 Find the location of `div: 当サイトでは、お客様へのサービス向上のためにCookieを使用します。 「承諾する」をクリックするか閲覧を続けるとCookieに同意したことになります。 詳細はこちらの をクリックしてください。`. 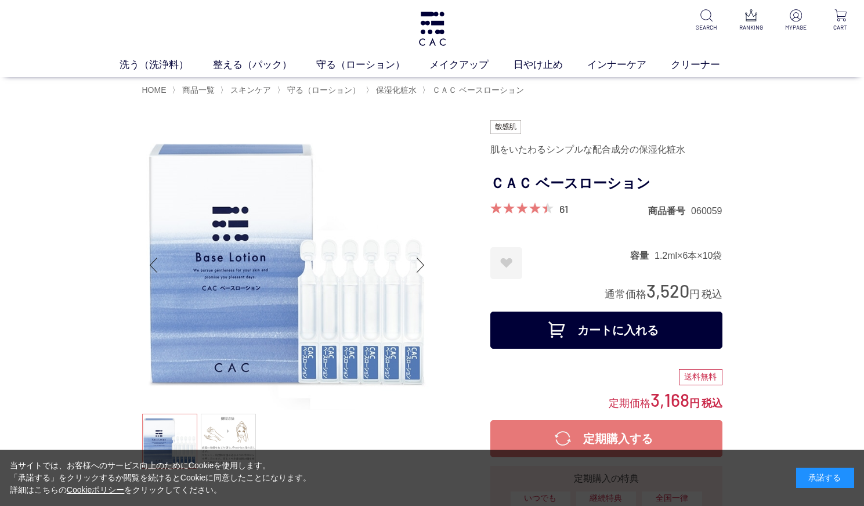

div: 当サイトでは、お客様へのサービス向上のためにCookieを使用します。 「承諾する」をクリックするか閲覧を続けるとCookieに同意したことになります。 詳細はこちらの をクリックしてください。 is located at coordinates (161, 478).